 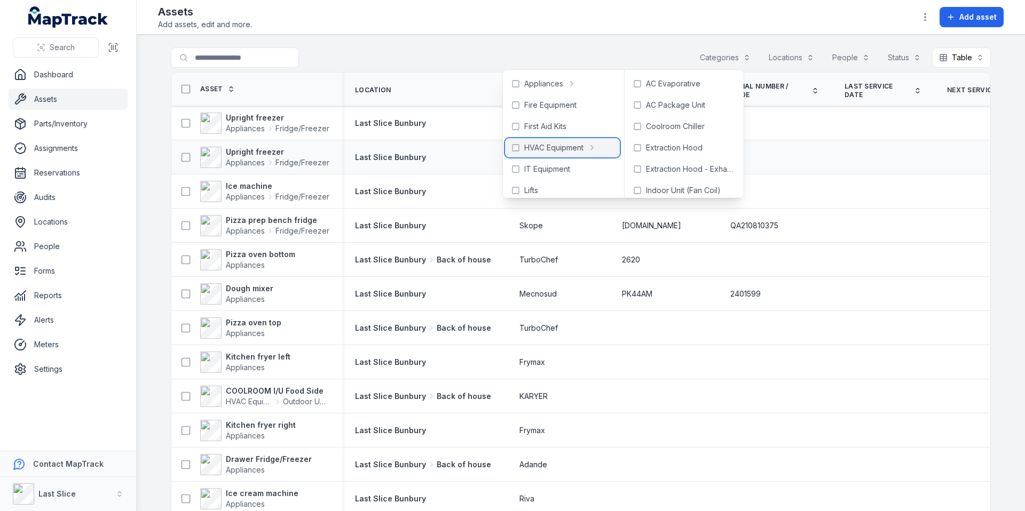 What do you see at coordinates (962, 58) in the screenshot?
I see `button: Table` at bounding box center [962, 58].